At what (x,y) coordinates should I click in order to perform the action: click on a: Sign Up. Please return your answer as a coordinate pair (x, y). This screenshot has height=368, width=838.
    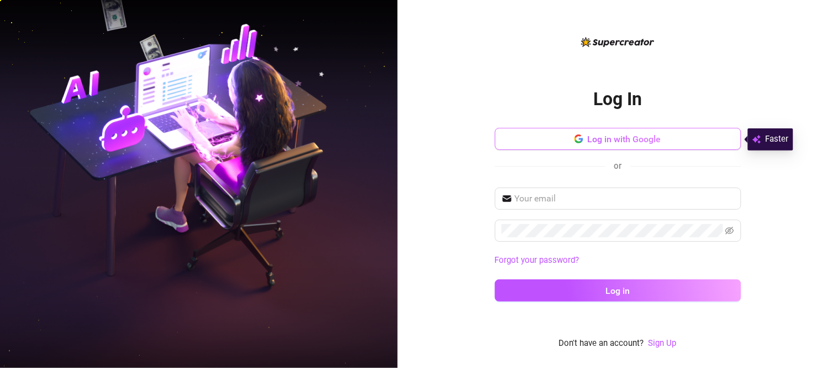
    Looking at the image, I should click on (663, 343).